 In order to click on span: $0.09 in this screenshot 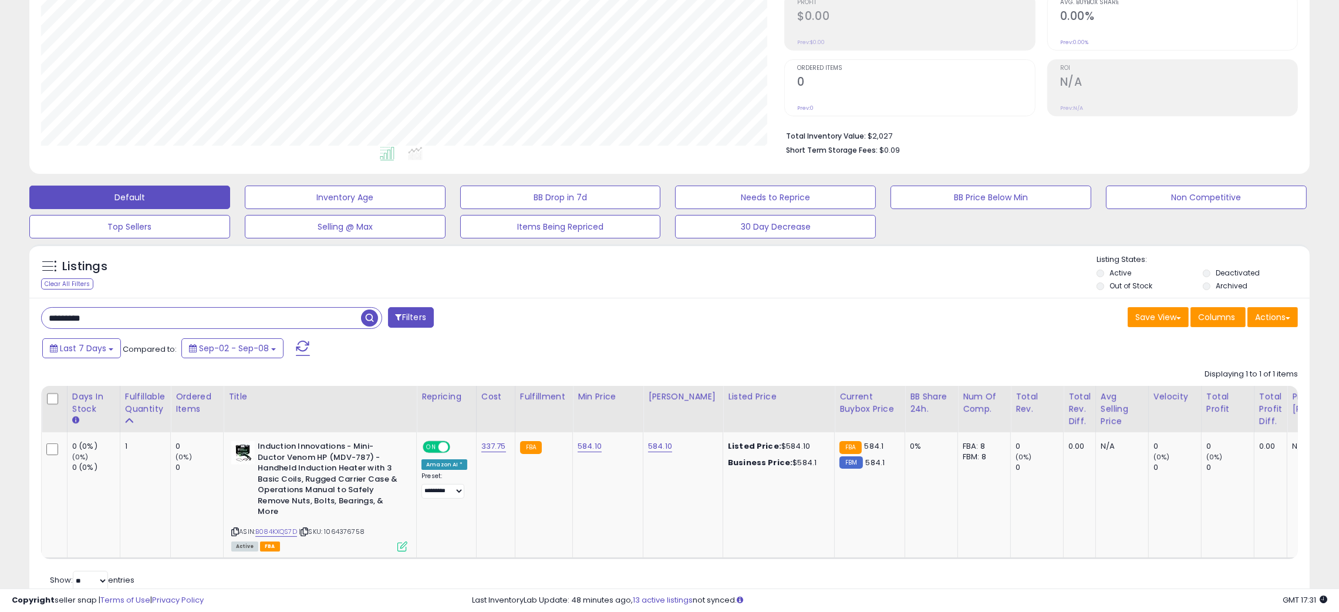, I will do `click(890, 150)`.